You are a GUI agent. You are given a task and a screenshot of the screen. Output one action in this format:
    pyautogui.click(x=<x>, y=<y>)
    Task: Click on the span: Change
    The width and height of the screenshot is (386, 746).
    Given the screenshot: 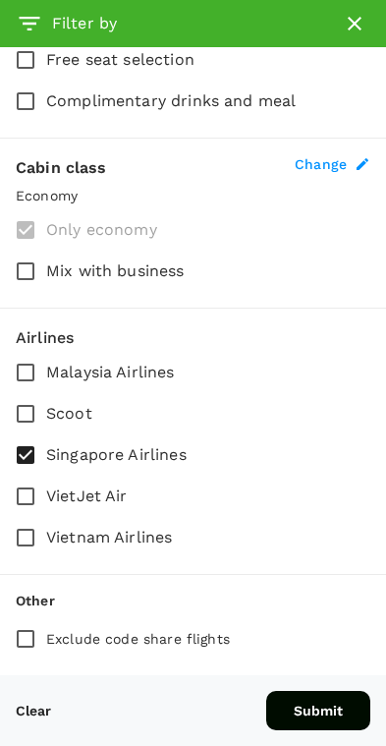 What is the action you would take?
    pyautogui.click(x=320, y=164)
    